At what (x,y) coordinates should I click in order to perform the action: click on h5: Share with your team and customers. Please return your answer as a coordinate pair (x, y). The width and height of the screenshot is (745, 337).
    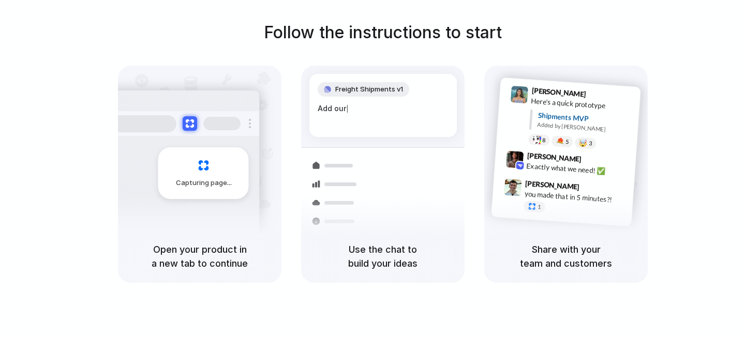
    Looking at the image, I should click on (566, 257).